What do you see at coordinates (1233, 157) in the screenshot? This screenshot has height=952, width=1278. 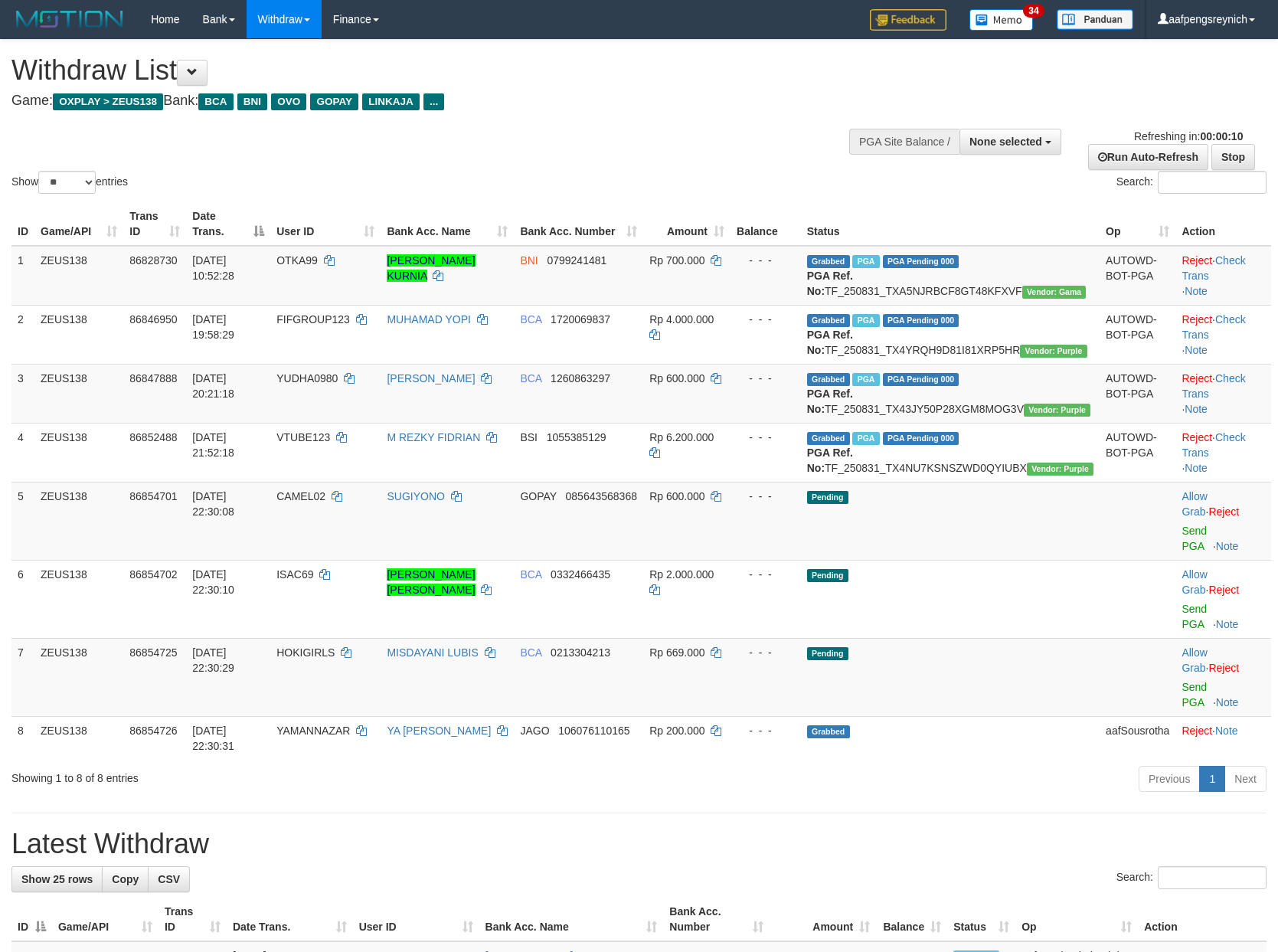 I see `a: Stop` at bounding box center [1233, 157].